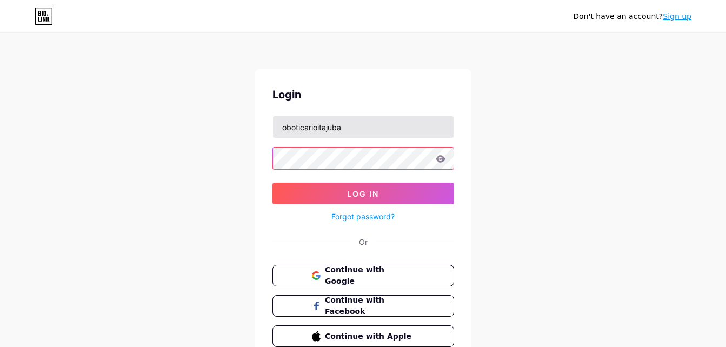 The height and width of the screenshot is (347, 726). Describe the element at coordinates (363, 95) in the screenshot. I see `div: Login` at that location.